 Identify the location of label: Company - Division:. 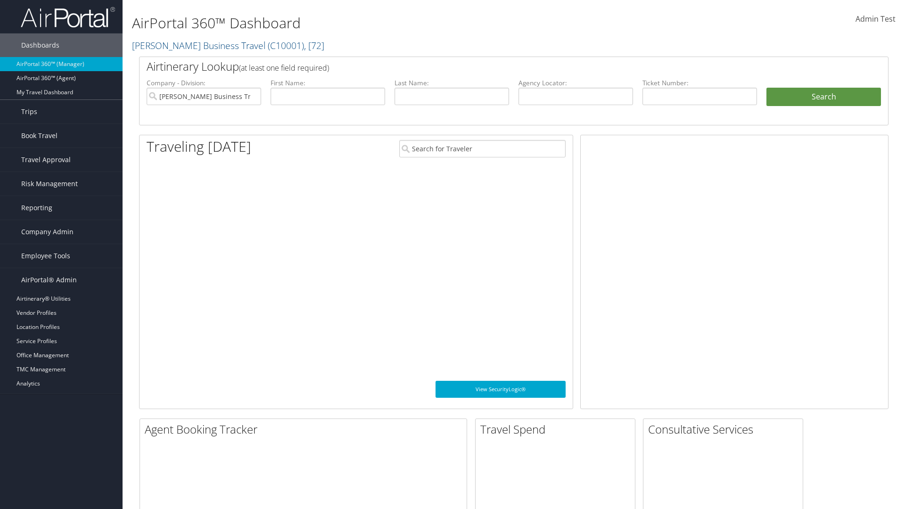
(204, 83).